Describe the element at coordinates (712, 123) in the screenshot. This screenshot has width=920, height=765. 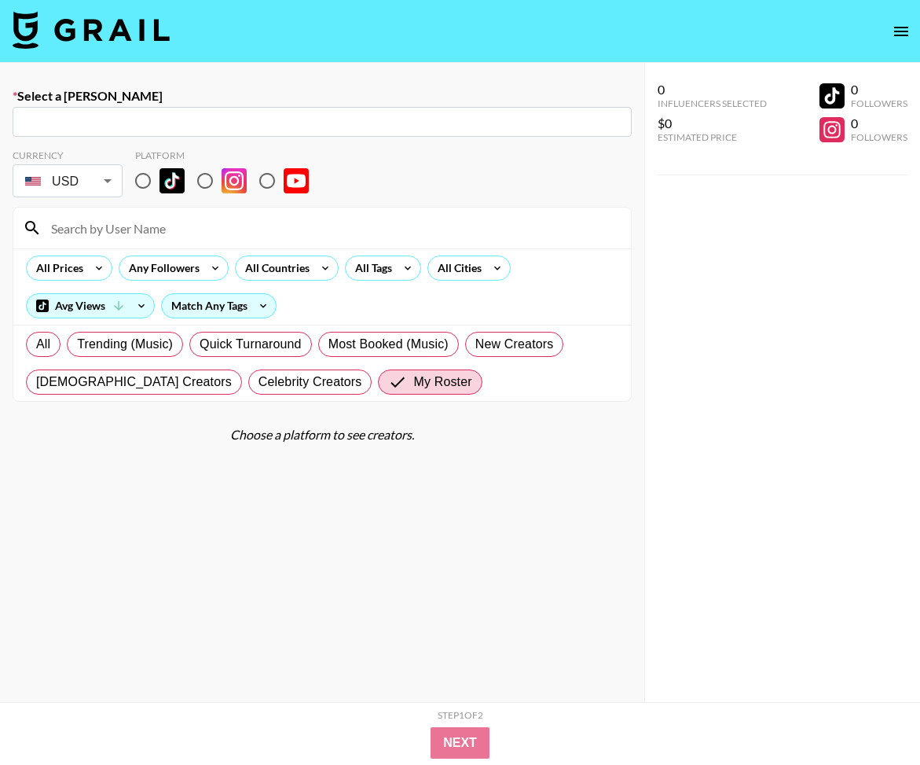
I see `div: $0` at that location.